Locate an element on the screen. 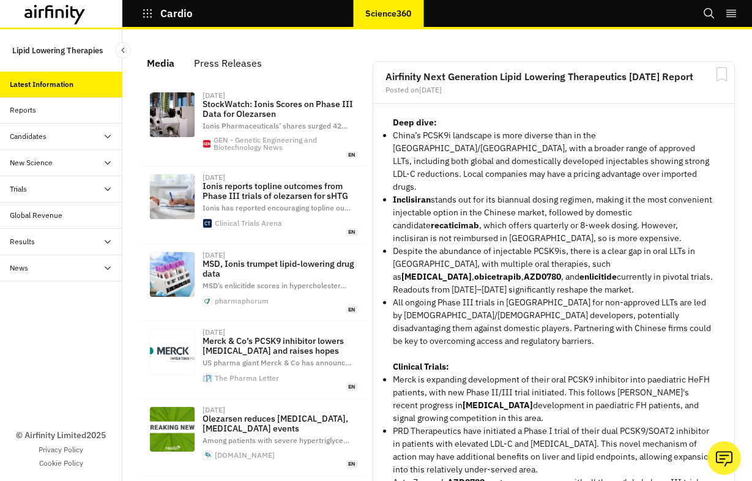 The width and height of the screenshot is (752, 481). li: Despite the abundance of injectable PCSK9is, there is a clear gap in oral LLTs in [GEOGRAPHIC_DAT... is located at coordinates (554, 270).